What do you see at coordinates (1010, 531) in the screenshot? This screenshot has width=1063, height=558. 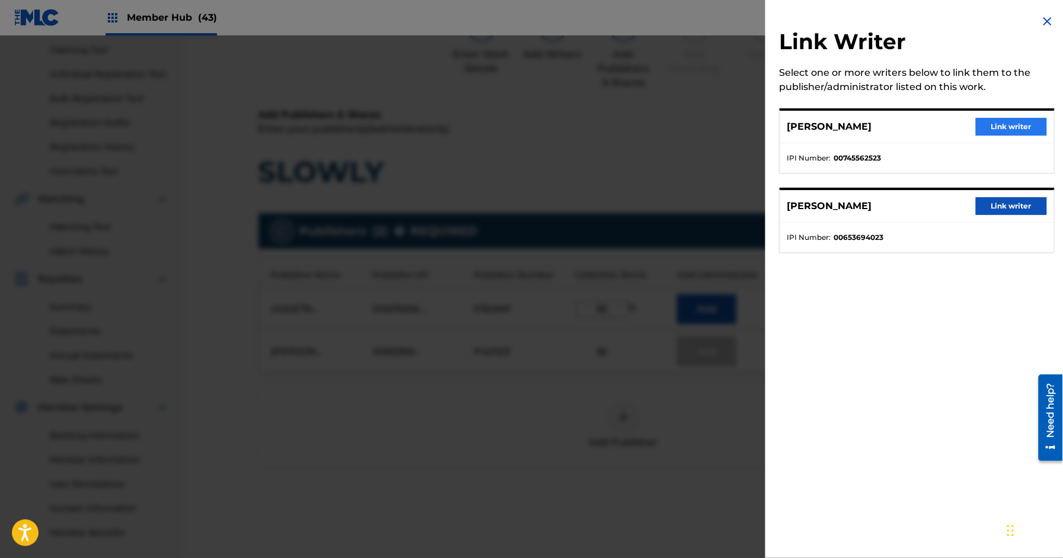 I see `div: Drag` at bounding box center [1010, 531].